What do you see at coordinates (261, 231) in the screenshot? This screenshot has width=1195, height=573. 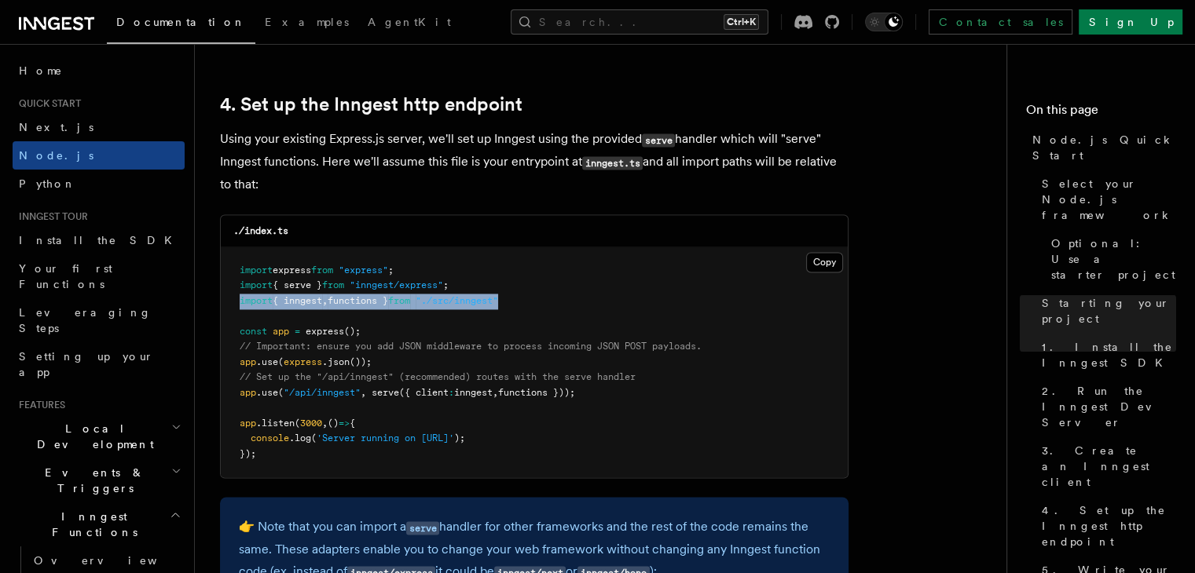 I see `code: ./index.ts` at bounding box center [261, 231].